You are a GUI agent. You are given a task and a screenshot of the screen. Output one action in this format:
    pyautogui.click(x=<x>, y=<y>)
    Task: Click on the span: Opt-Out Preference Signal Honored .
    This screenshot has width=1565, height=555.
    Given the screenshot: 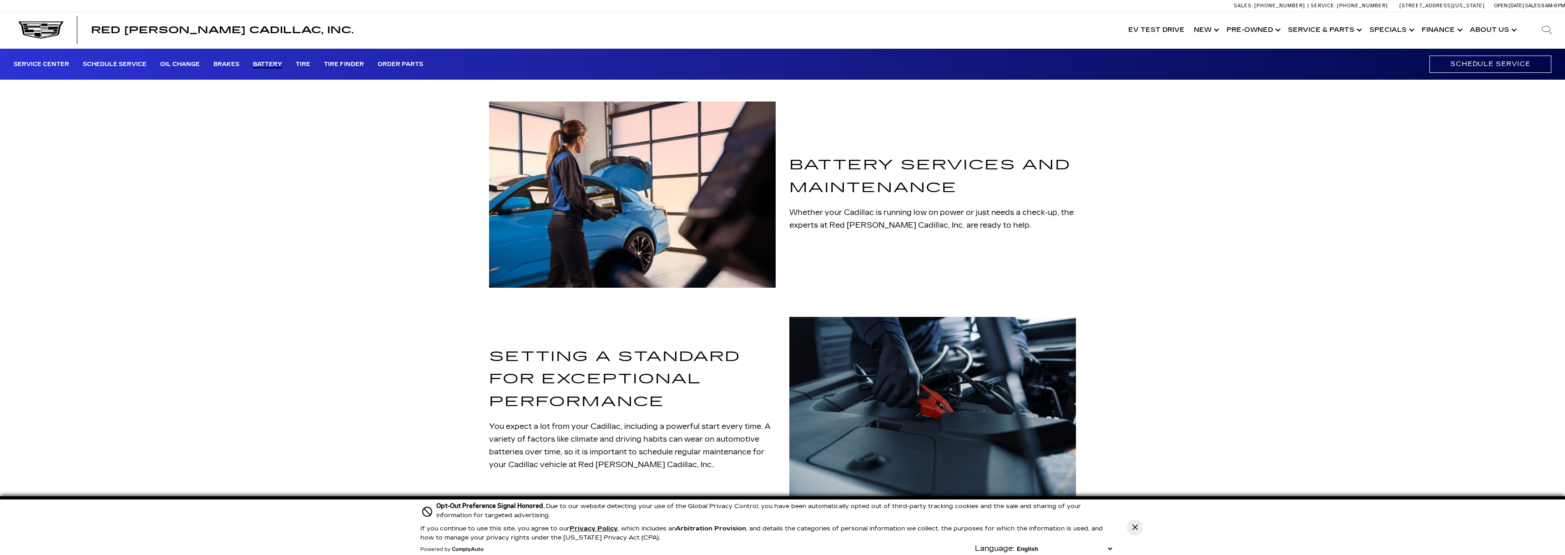 What is the action you would take?
    pyautogui.click(x=491, y=505)
    